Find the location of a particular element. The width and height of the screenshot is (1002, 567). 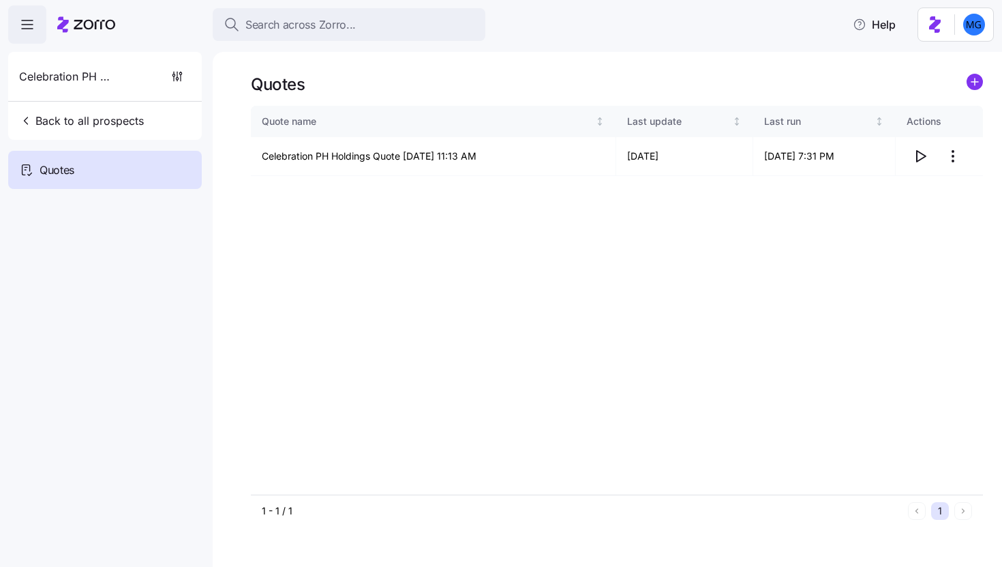

button: Back to all prospects is located at coordinates (81, 121).